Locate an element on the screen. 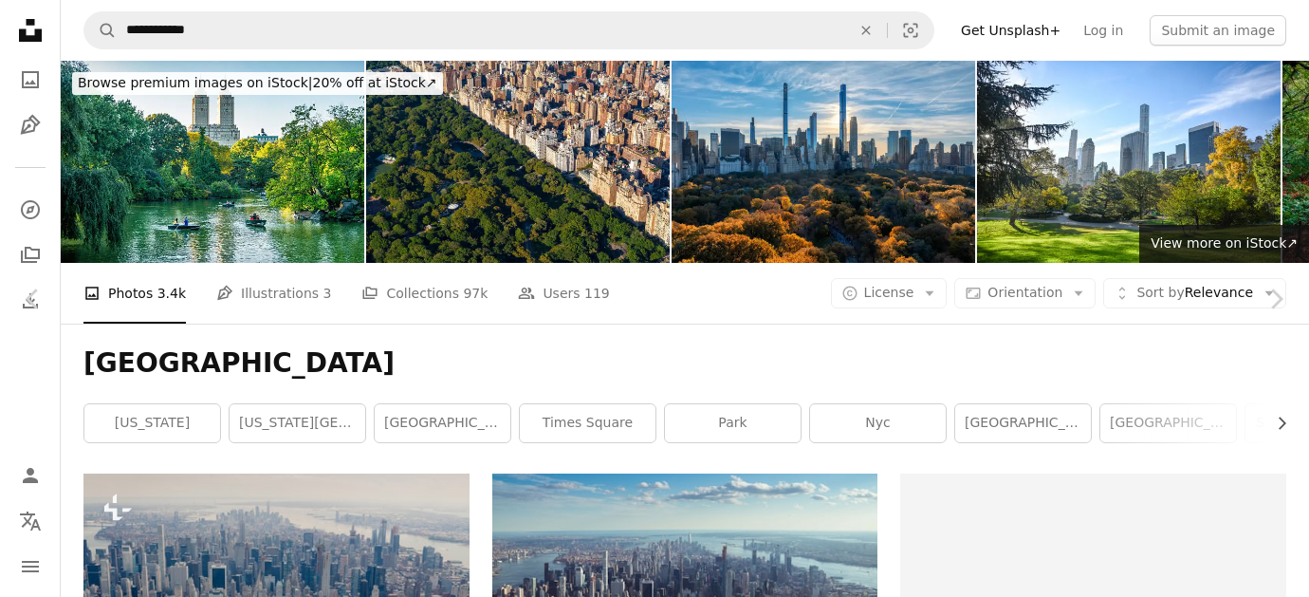  button: Visual search is located at coordinates (911, 30).